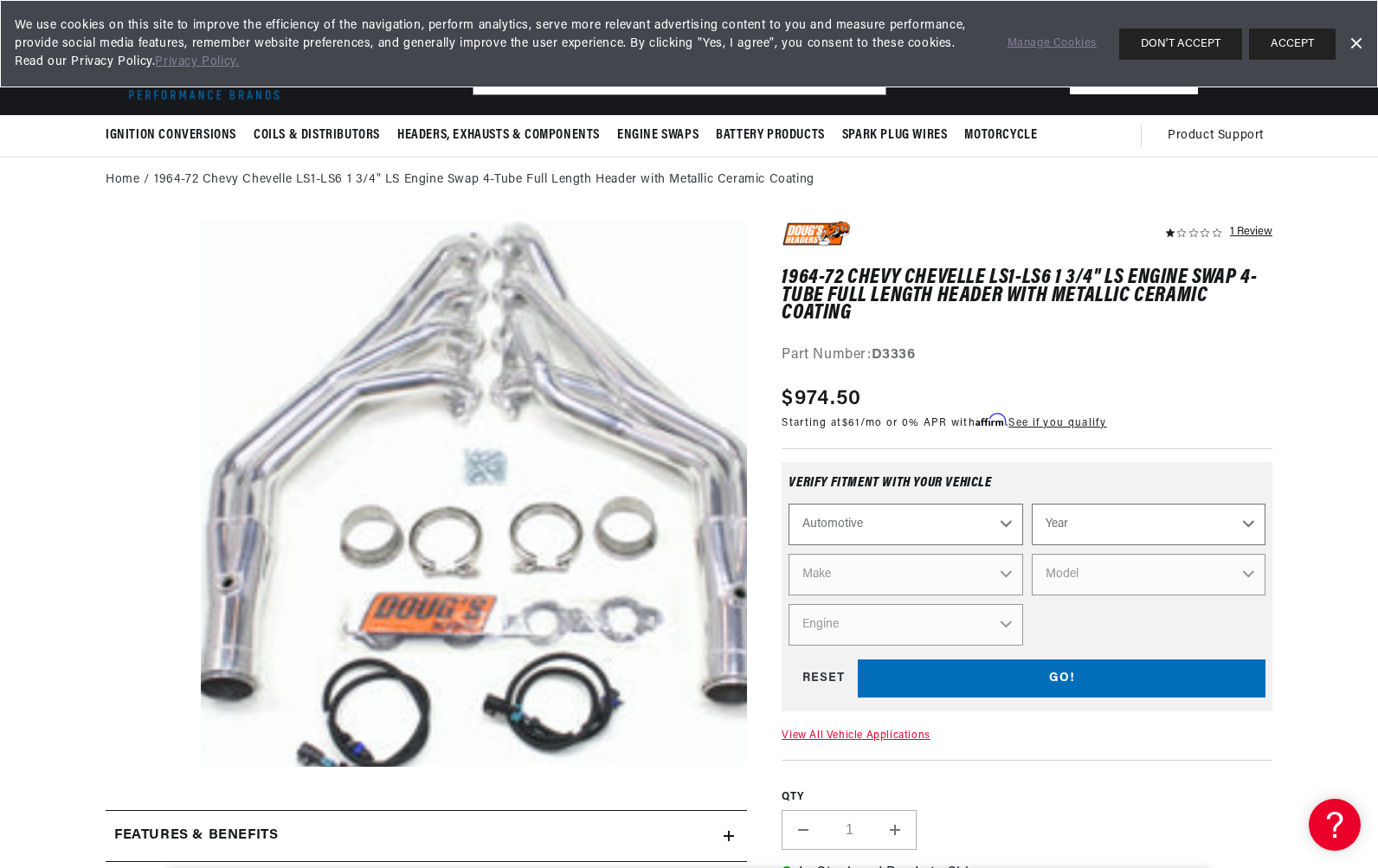 This screenshot has height=868, width=1378. Describe the element at coordinates (905, 574) in the screenshot. I see `select: Make` at that location.